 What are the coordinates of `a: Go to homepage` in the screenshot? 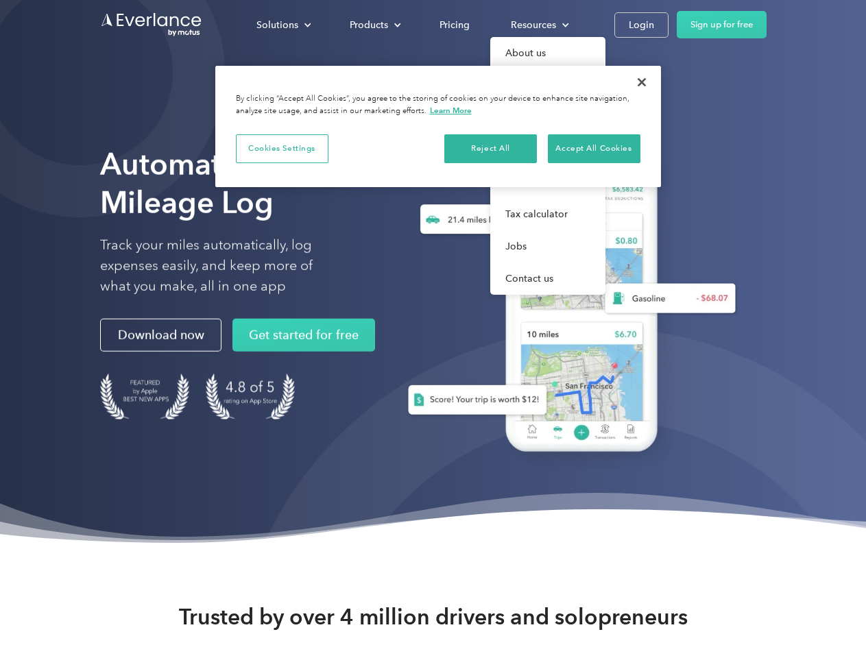 It's located at (152, 25).